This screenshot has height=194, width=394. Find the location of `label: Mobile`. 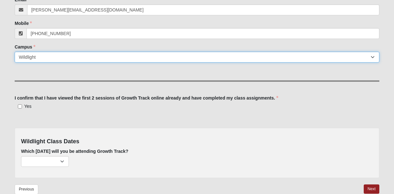

label: Mobile is located at coordinates (23, 23).